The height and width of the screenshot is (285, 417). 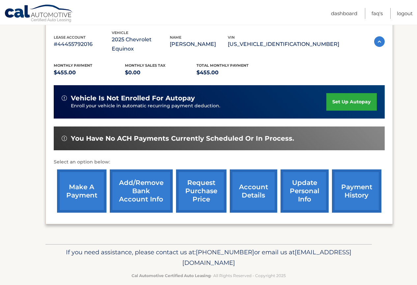 I want to click on span: vehicle is not enrolled for autopay, so click(x=133, y=98).